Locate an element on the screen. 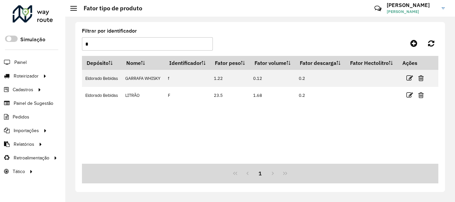  th: Nome is located at coordinates (143, 63).